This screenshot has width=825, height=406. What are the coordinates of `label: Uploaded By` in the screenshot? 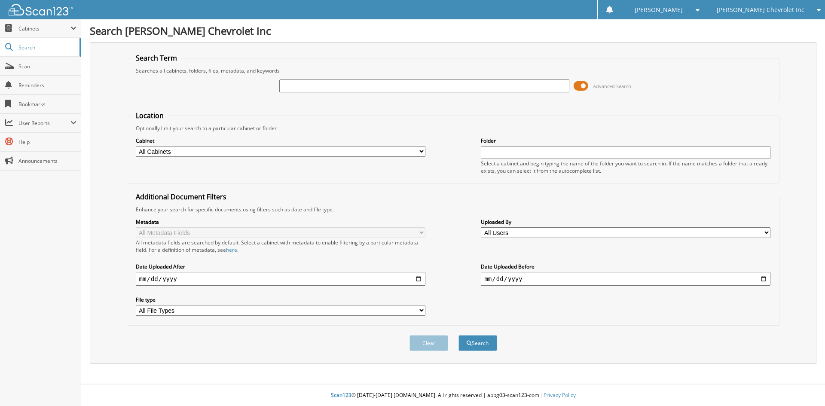 It's located at (626, 222).